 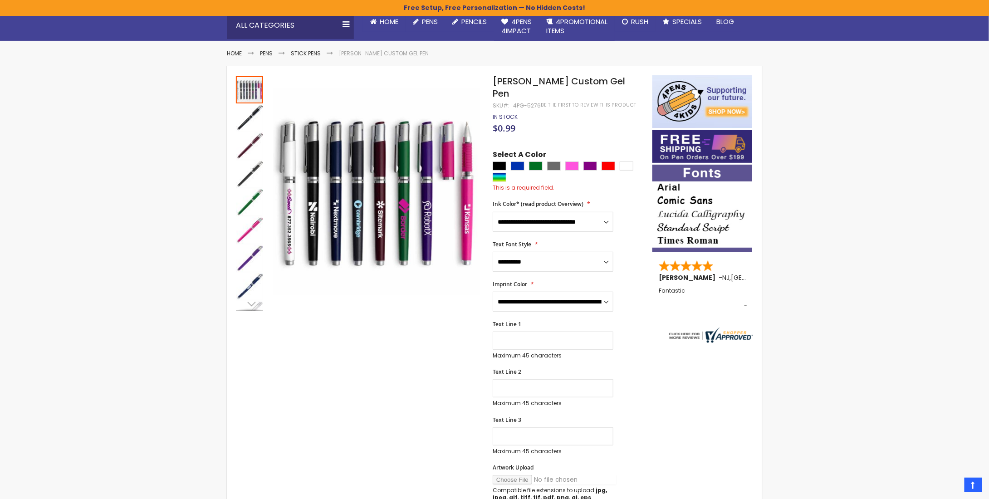 What do you see at coordinates (687, 21) in the screenshot?
I see `span: Specials` at bounding box center [687, 21].